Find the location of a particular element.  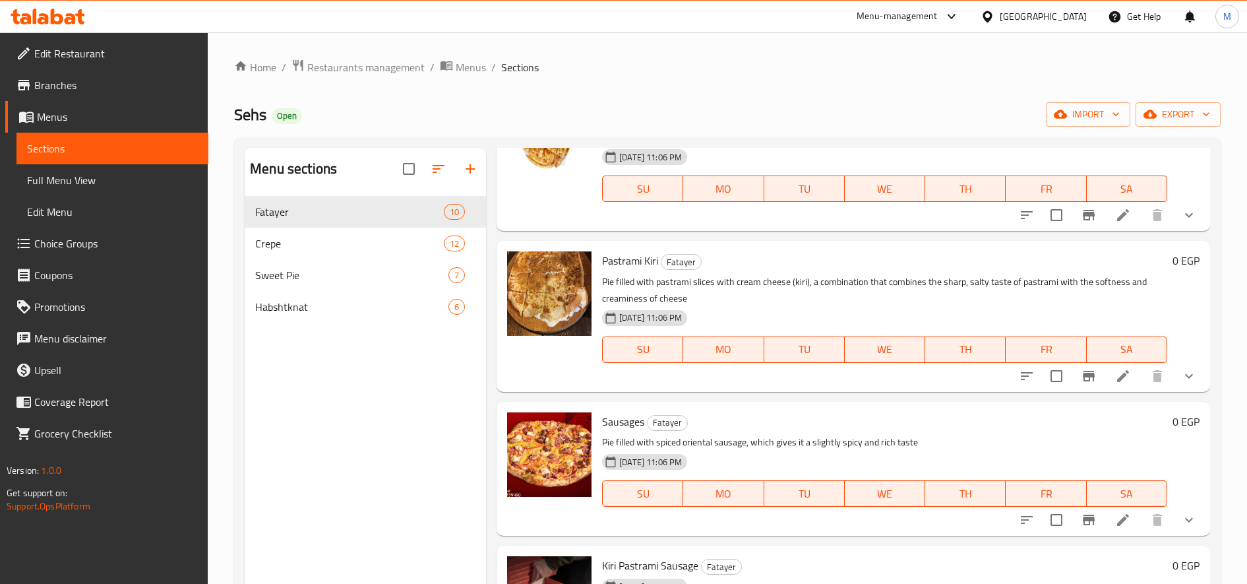

a: Menus is located at coordinates (463, 67).